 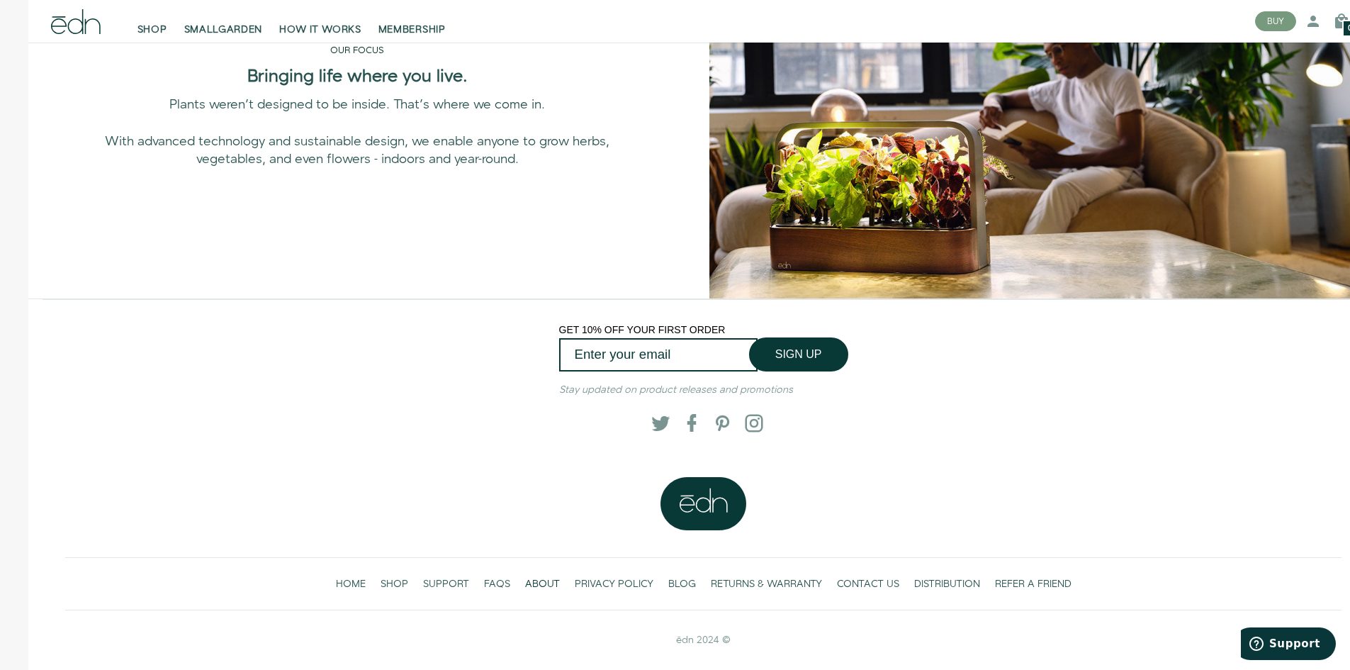 I want to click on a: HOW IT WORKS, so click(x=320, y=21).